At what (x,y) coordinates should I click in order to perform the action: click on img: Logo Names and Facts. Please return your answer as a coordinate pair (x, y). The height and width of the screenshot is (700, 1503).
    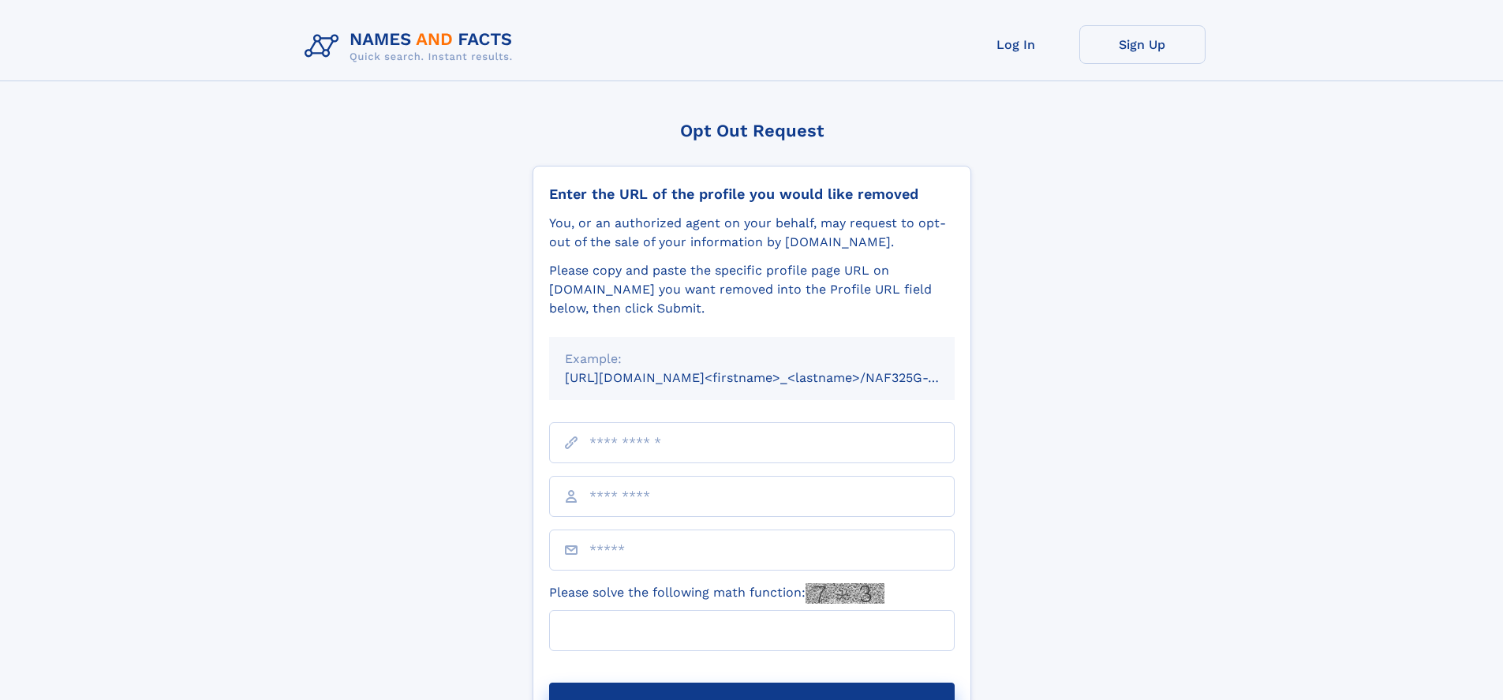
    Looking at the image, I should click on (412, 47).